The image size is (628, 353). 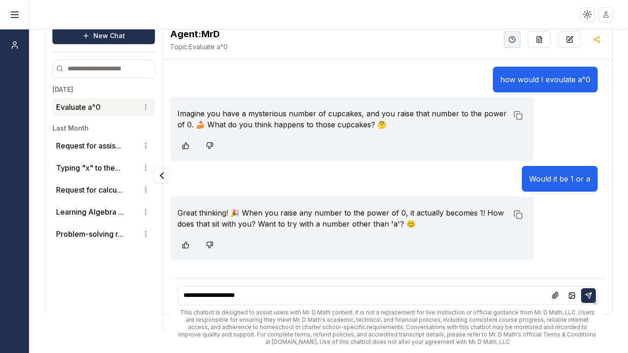 What do you see at coordinates (88, 168) in the screenshot?
I see `button: Typing "x" to the...` at bounding box center [88, 168].